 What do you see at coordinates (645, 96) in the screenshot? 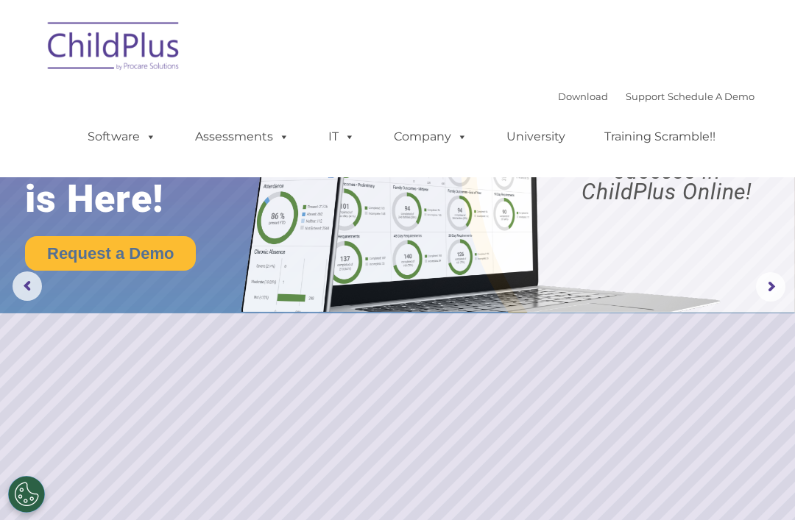
I see `a: Support` at bounding box center [645, 96].